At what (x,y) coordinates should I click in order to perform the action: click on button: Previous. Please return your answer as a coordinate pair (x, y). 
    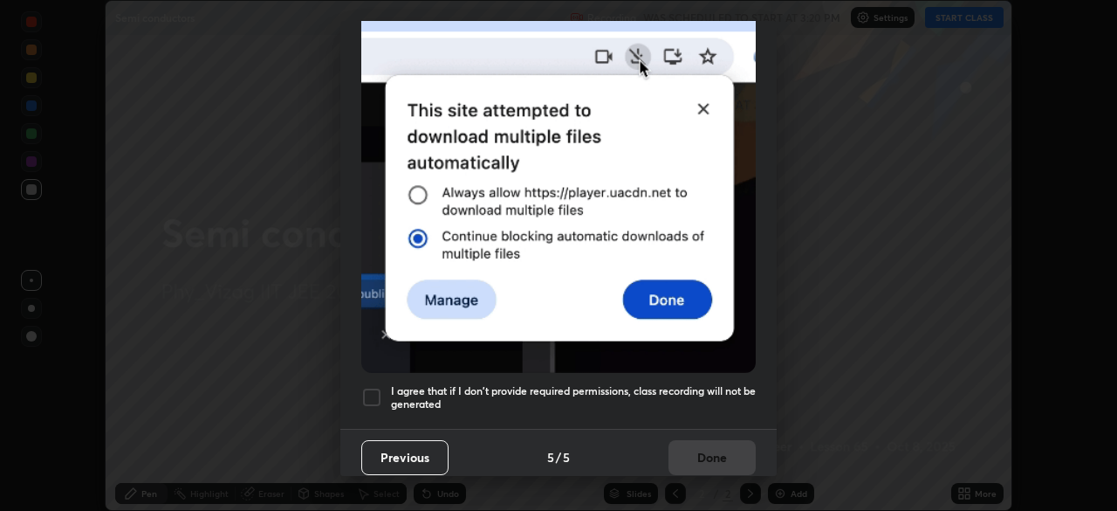
    Looking at the image, I should click on (405, 457).